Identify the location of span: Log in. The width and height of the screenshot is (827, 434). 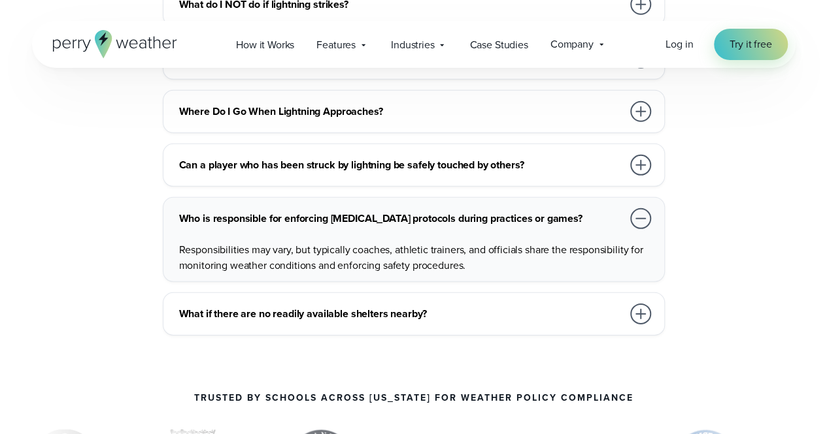
(679, 44).